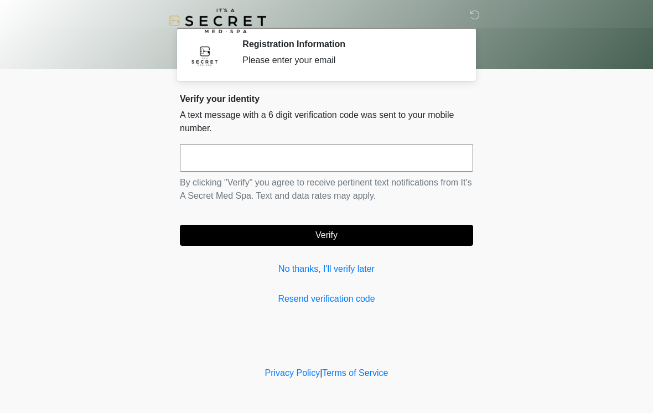 This screenshot has height=413, width=653. I want to click on img: It's A Secret Med Spa Logo, so click(218, 20).